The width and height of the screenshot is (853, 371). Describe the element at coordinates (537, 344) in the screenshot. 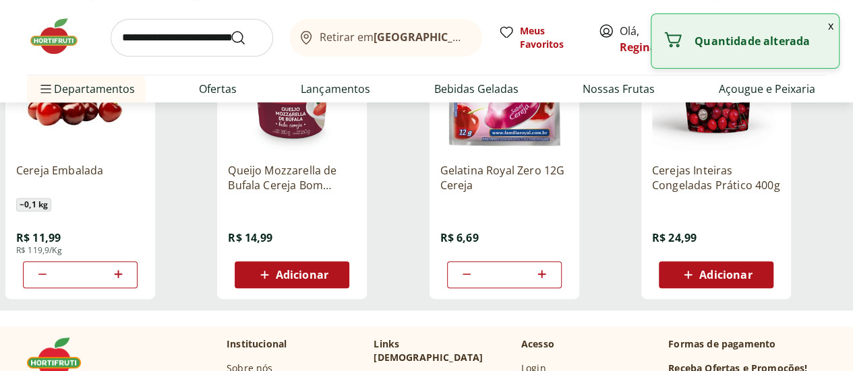

I see `p: Acesso` at that location.